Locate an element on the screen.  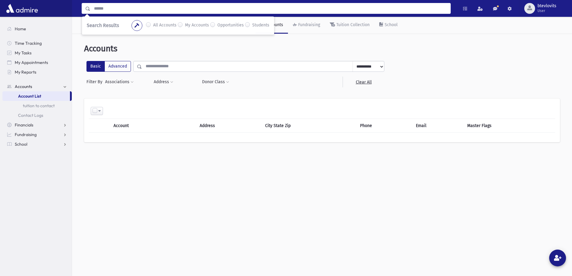
span: Financials is located at coordinates (24, 125).